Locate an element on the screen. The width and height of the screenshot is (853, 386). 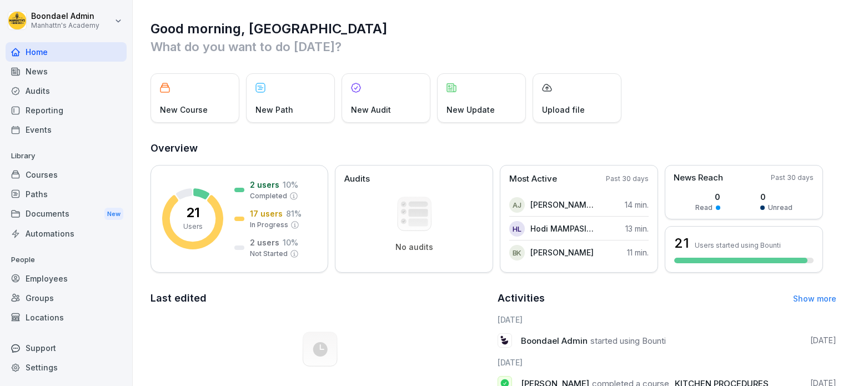
div: Home is located at coordinates (66, 52).